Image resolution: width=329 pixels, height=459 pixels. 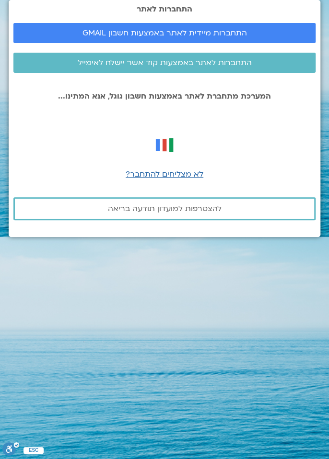 What do you see at coordinates (164, 96) in the screenshot?
I see `p: המערכת מתחברת לאתר באמצעות חשבון גוגל, אנא המתינו...` at bounding box center [164, 96].